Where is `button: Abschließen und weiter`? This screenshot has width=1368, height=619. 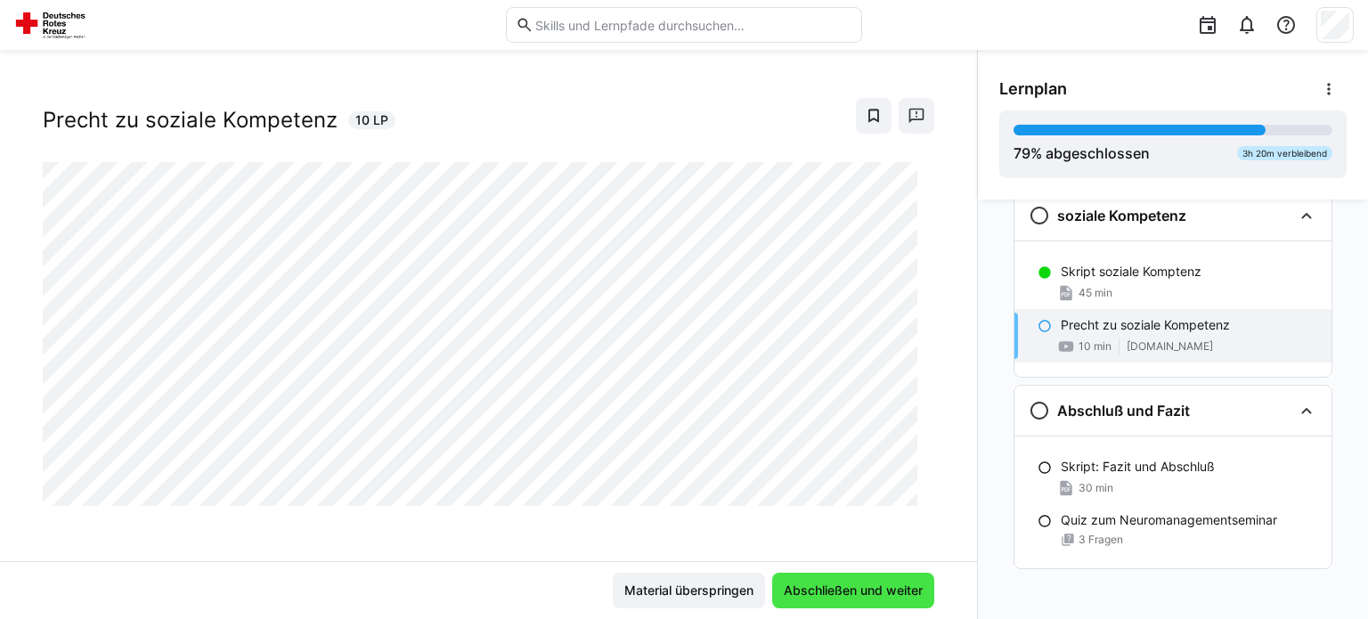 button: Abschließen und weiter is located at coordinates (853, 591).